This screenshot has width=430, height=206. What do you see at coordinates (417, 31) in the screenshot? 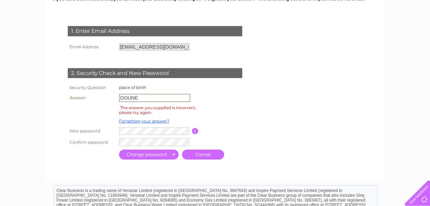
I see `a: Contact` at bounding box center [417, 31].